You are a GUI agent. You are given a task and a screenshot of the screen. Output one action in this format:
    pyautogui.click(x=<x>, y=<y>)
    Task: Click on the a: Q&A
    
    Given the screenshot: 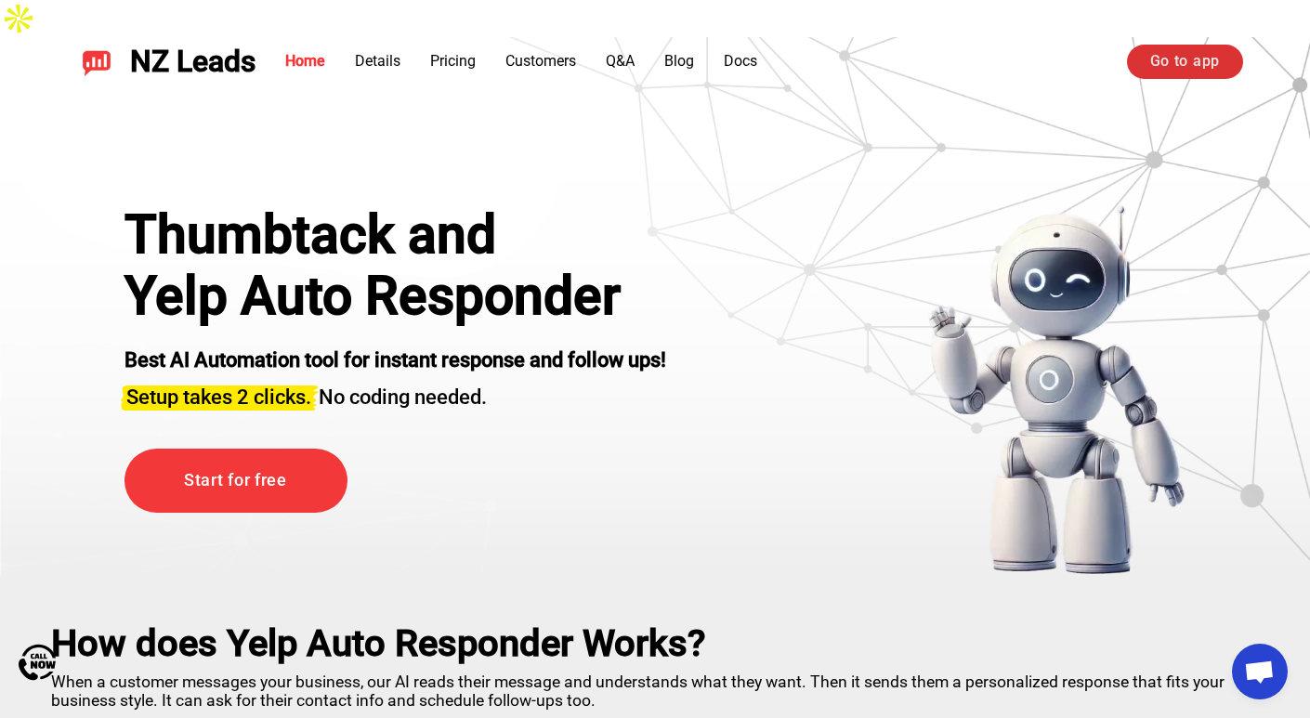 What is the action you would take?
    pyautogui.click(x=620, y=60)
    